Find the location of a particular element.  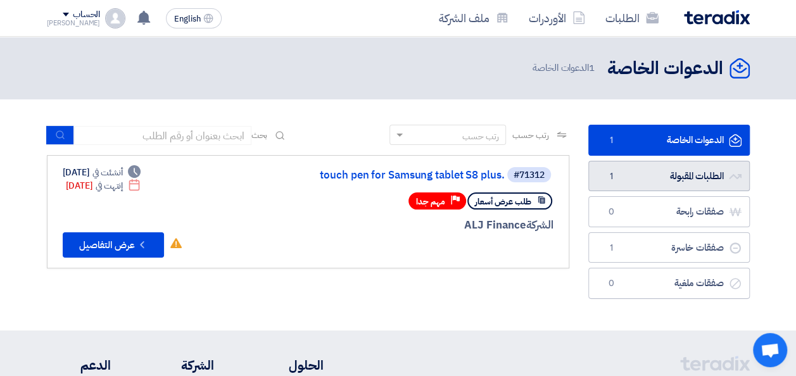

div: Open chat is located at coordinates (770, 350).